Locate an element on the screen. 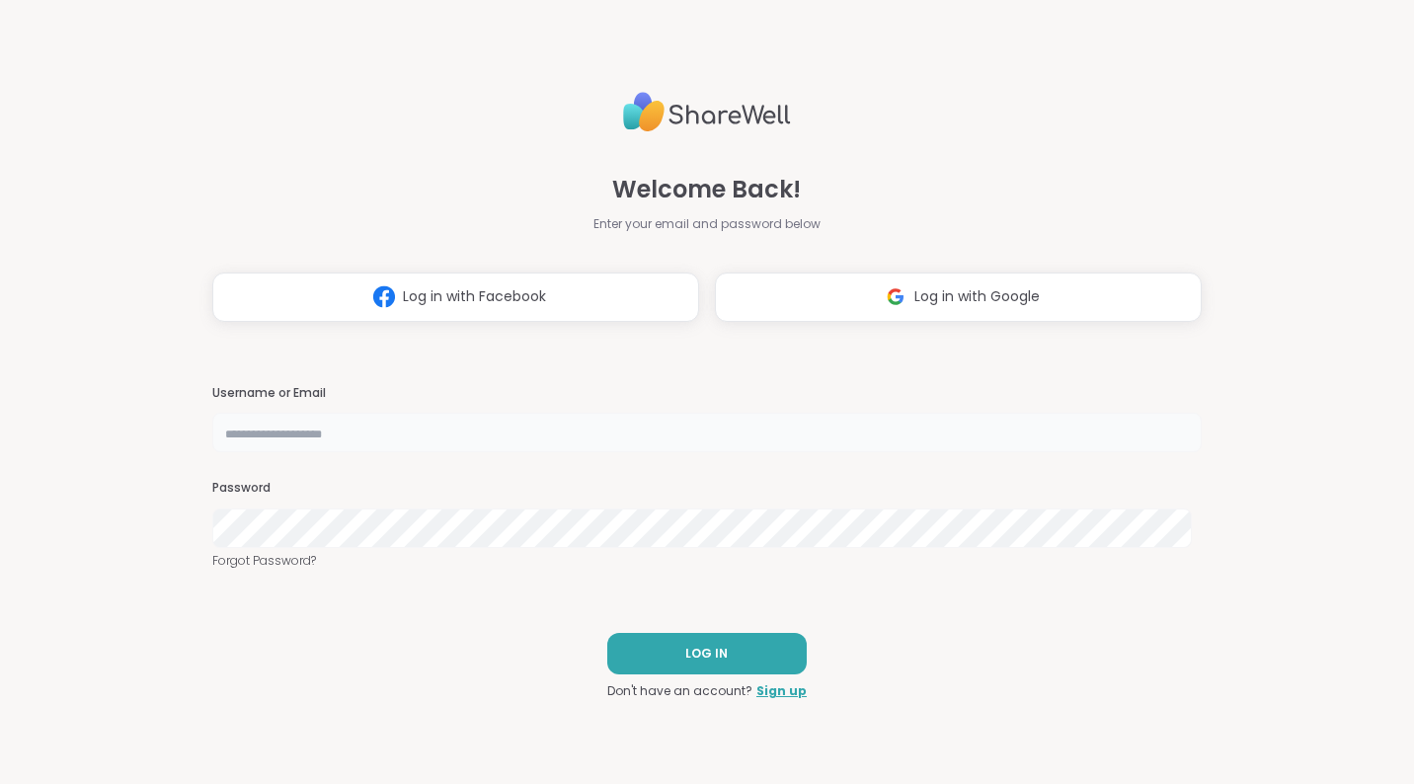 The image size is (1414, 784). button: Log in with Google is located at coordinates (957, 297).